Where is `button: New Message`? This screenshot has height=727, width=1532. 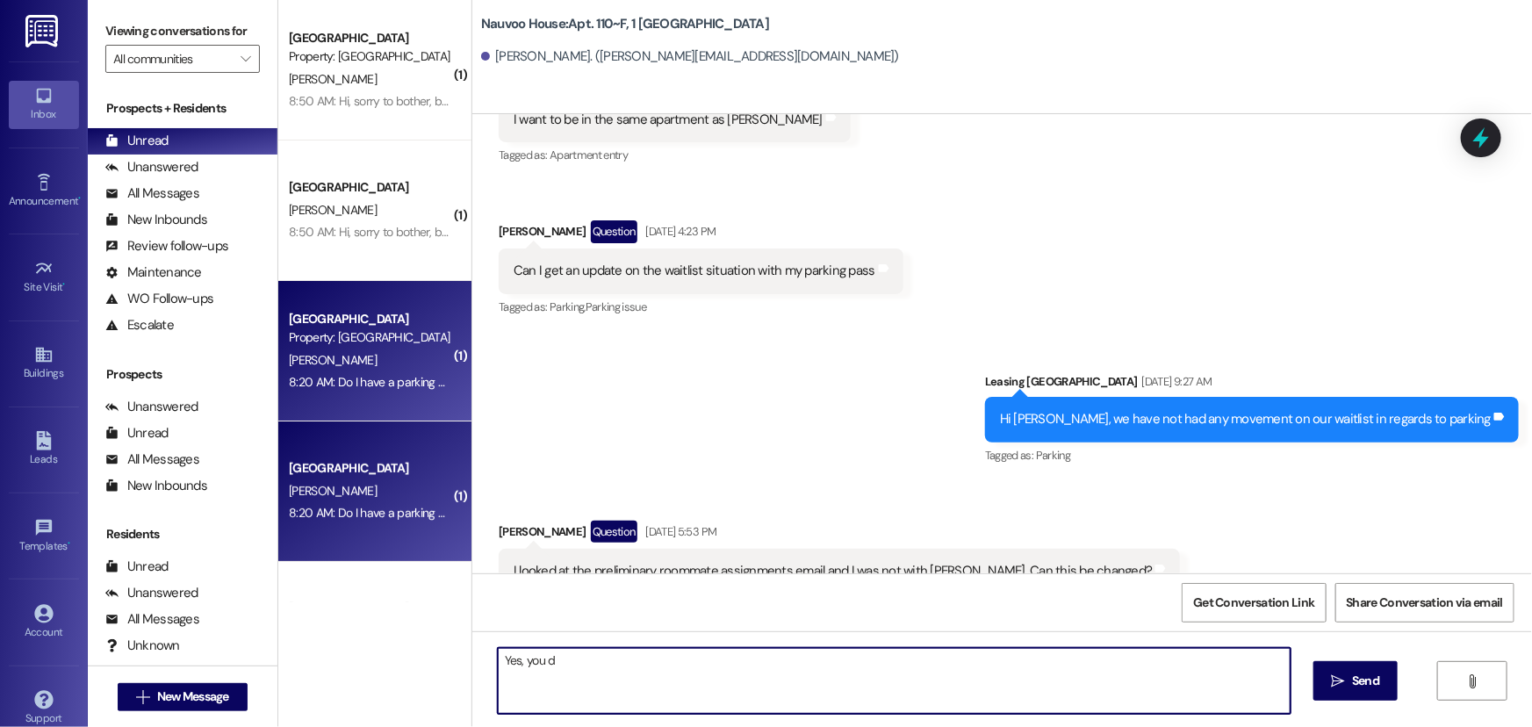 button: New Message is located at coordinates (183, 697).